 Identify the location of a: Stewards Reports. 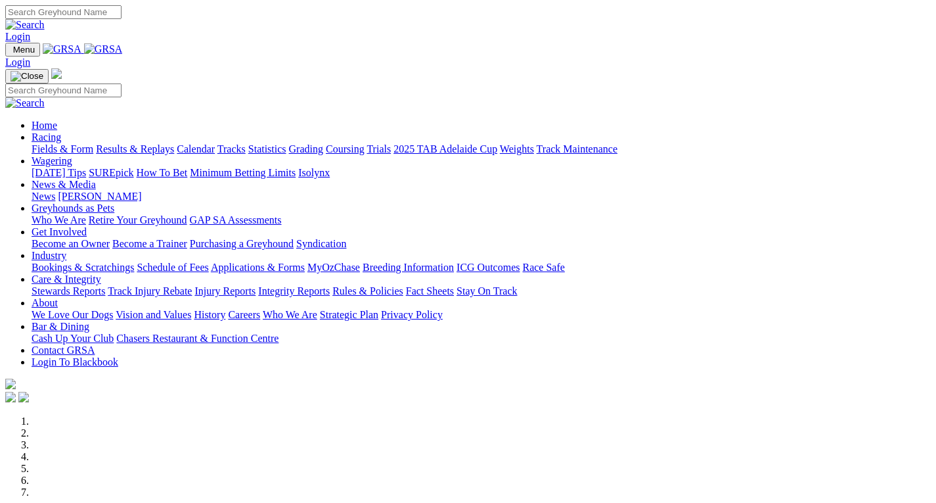
(68, 290).